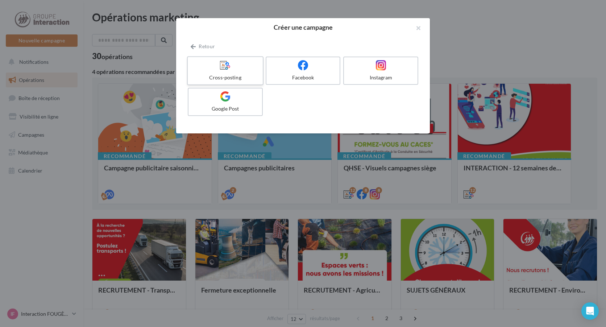 This screenshot has height=327, width=606. Describe the element at coordinates (380, 78) in the screenshot. I see `div: Instagram` at that location.